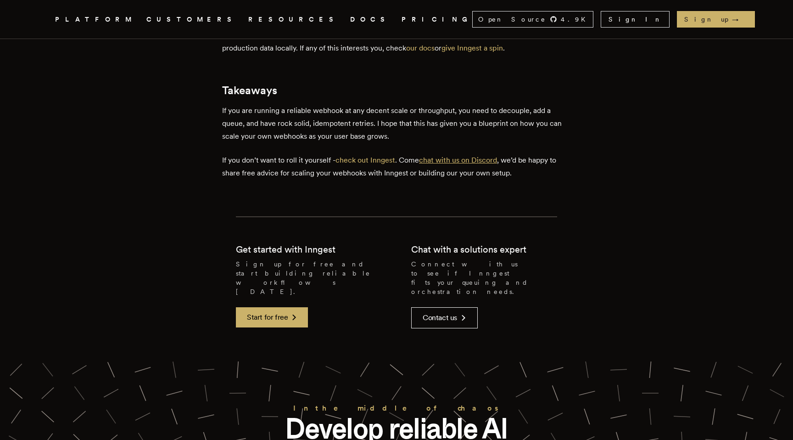 The width and height of the screenshot is (793, 440). Describe the element at coordinates (294, 19) in the screenshot. I see `button: RESOURCES` at that location.